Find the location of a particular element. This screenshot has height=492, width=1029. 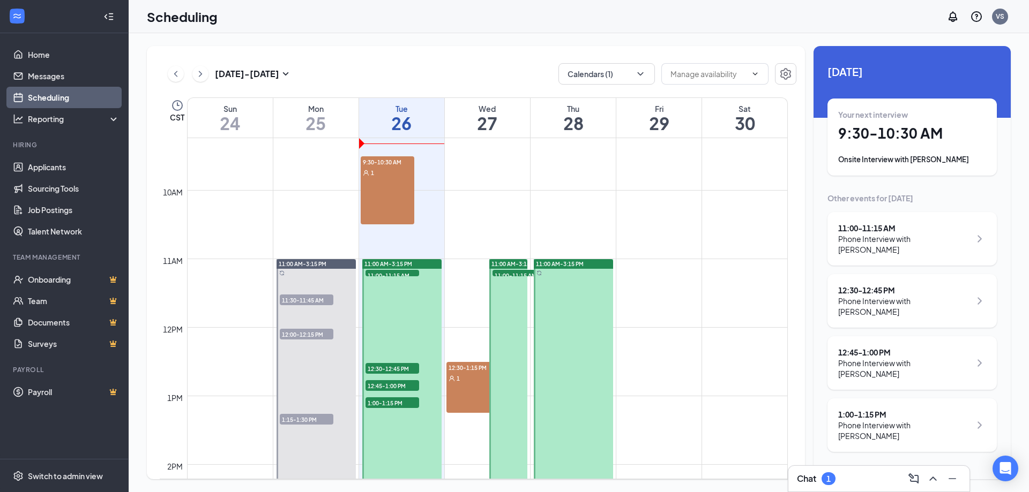

div: Sun is located at coordinates (230, 109).